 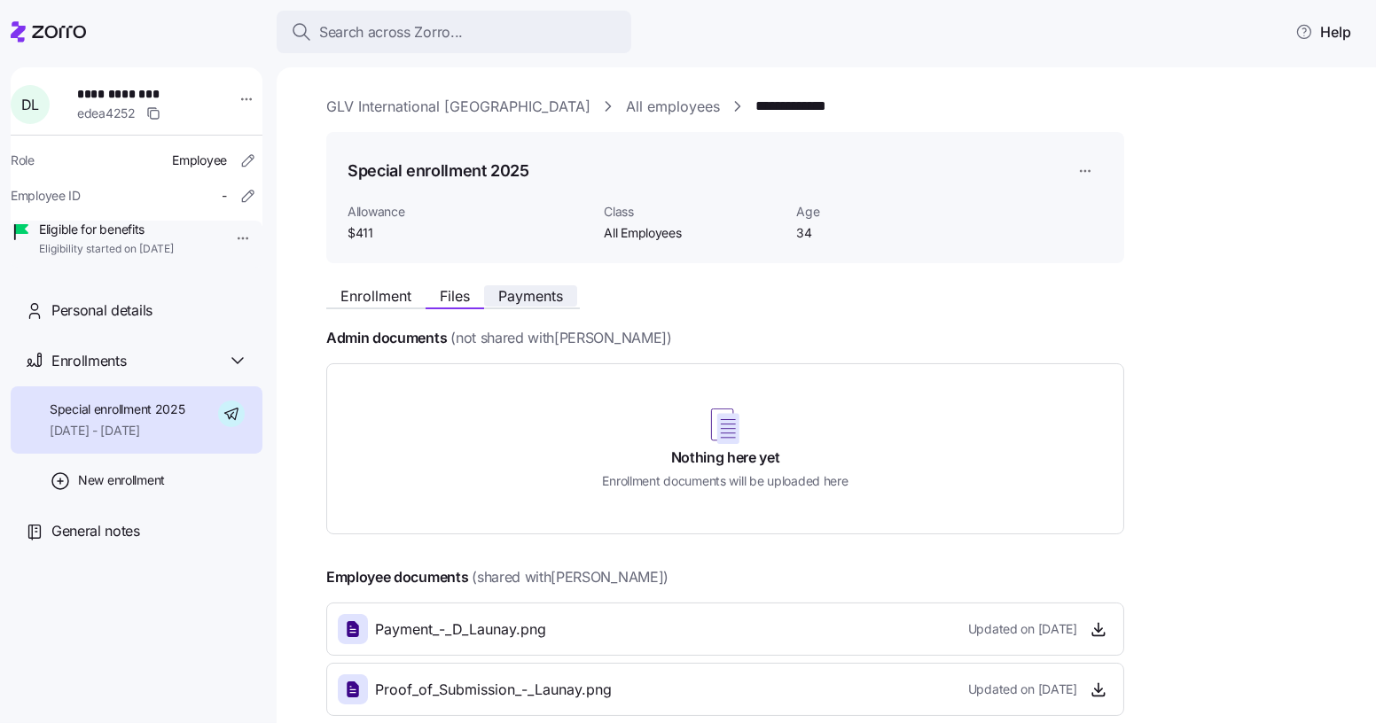 What do you see at coordinates (725, 457) in the screenshot?
I see `h4: Nothing here yet` at bounding box center [725, 457].